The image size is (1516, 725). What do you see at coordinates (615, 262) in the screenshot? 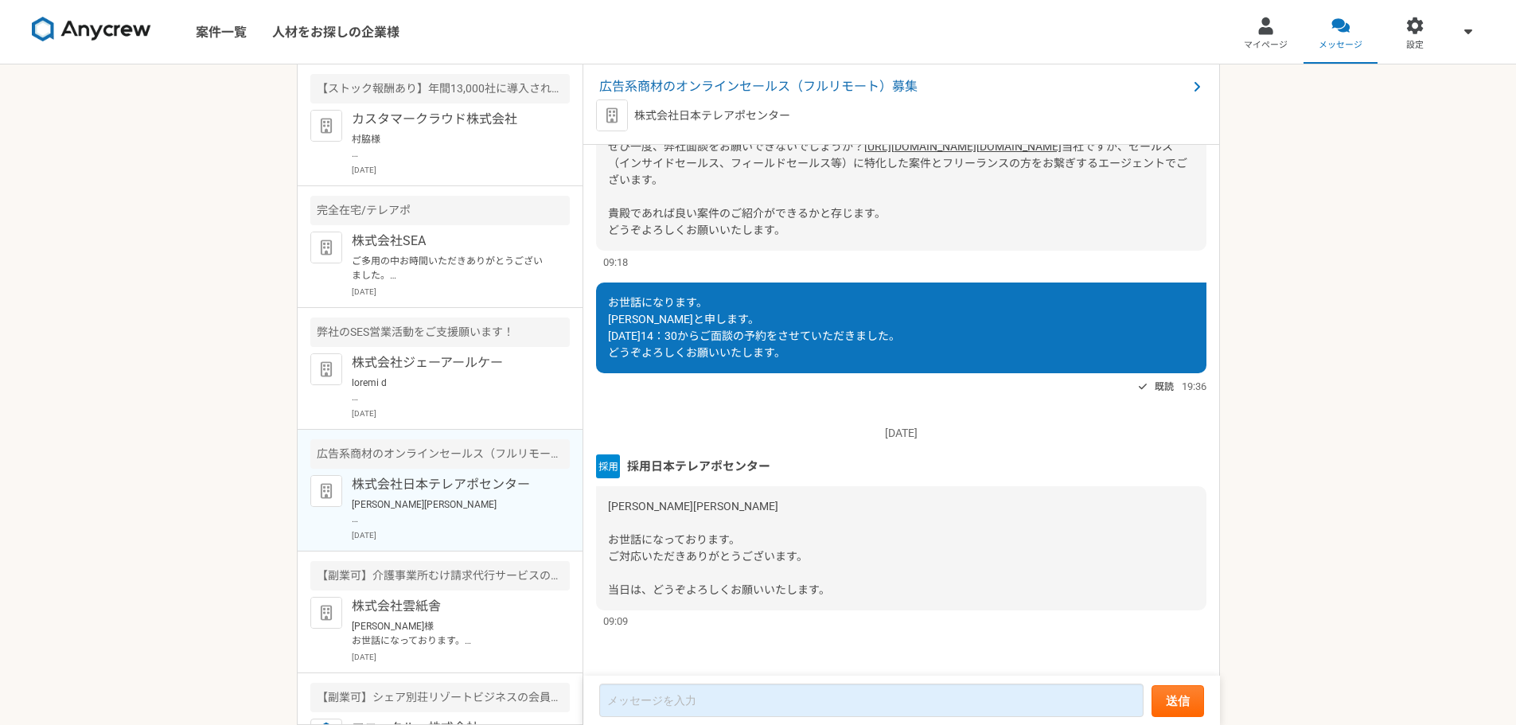
I see `span: 09:18` at bounding box center [615, 262].